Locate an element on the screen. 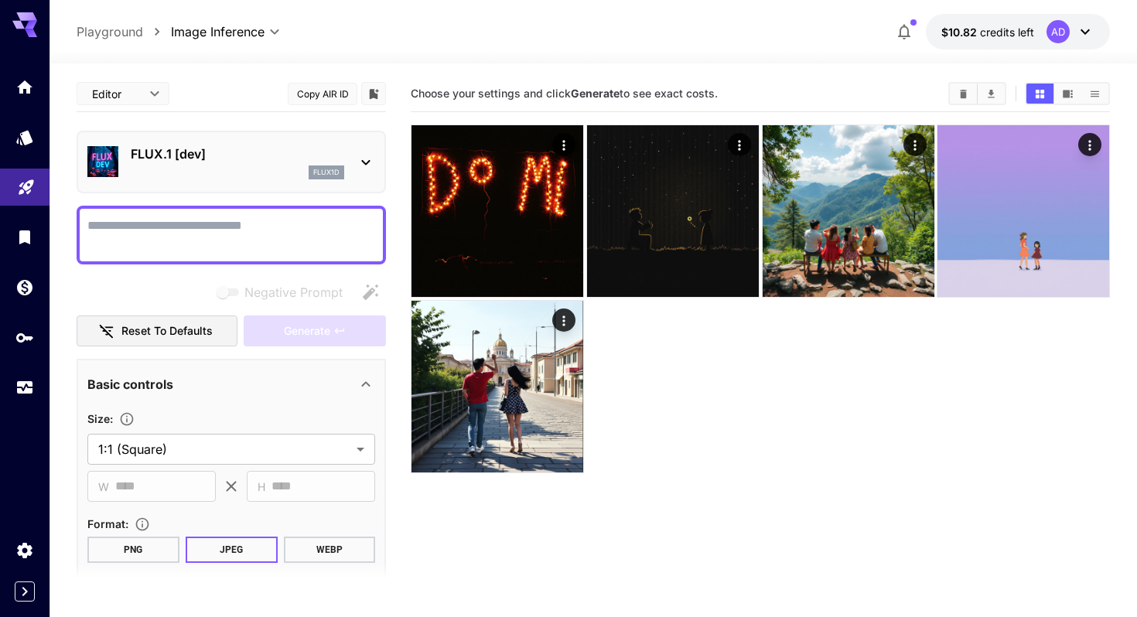  div: FLUX.1 [dev]flux1d is located at coordinates (231, 162).